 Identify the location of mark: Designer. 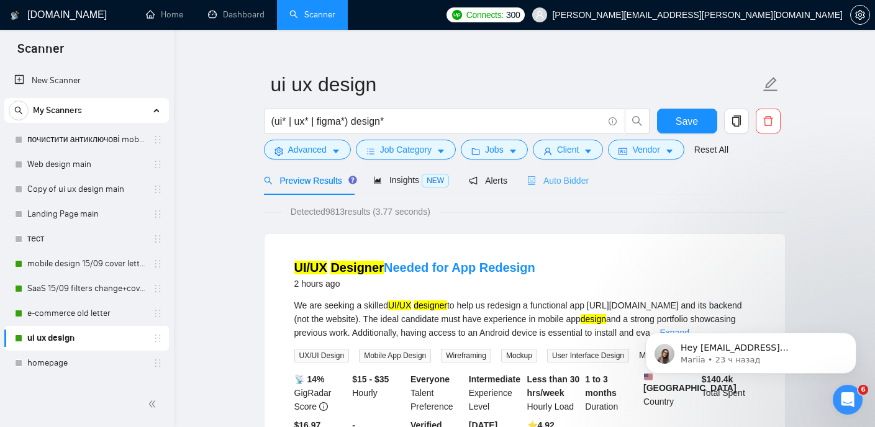
(357, 268).